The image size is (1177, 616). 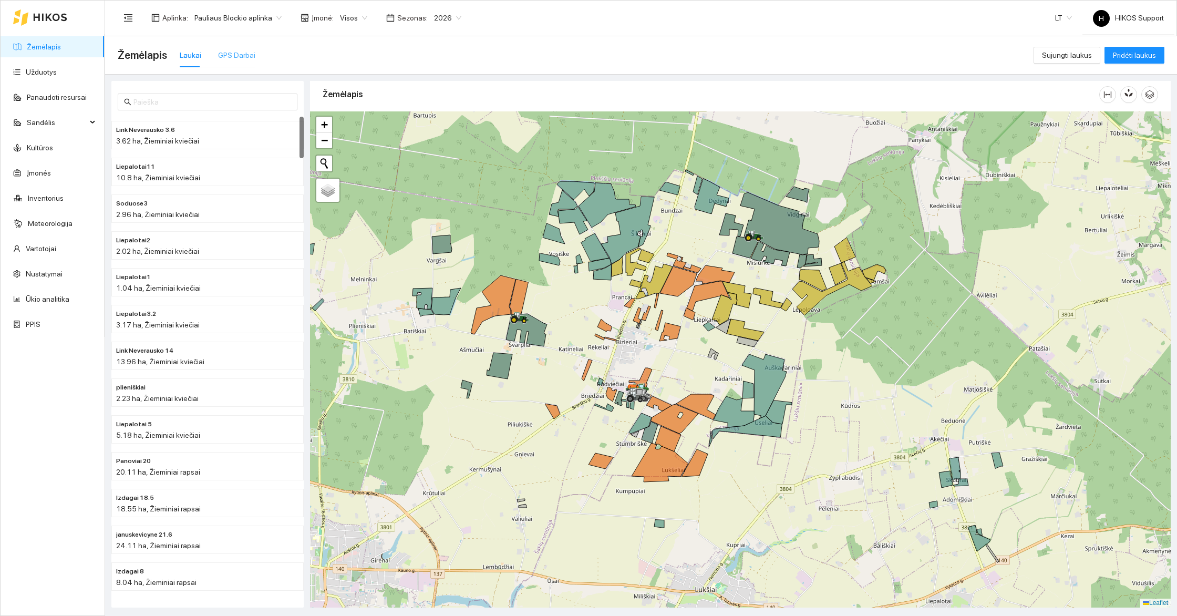 What do you see at coordinates (1066, 55) in the screenshot?
I see `span: Sujungti laukus` at bounding box center [1066, 55].